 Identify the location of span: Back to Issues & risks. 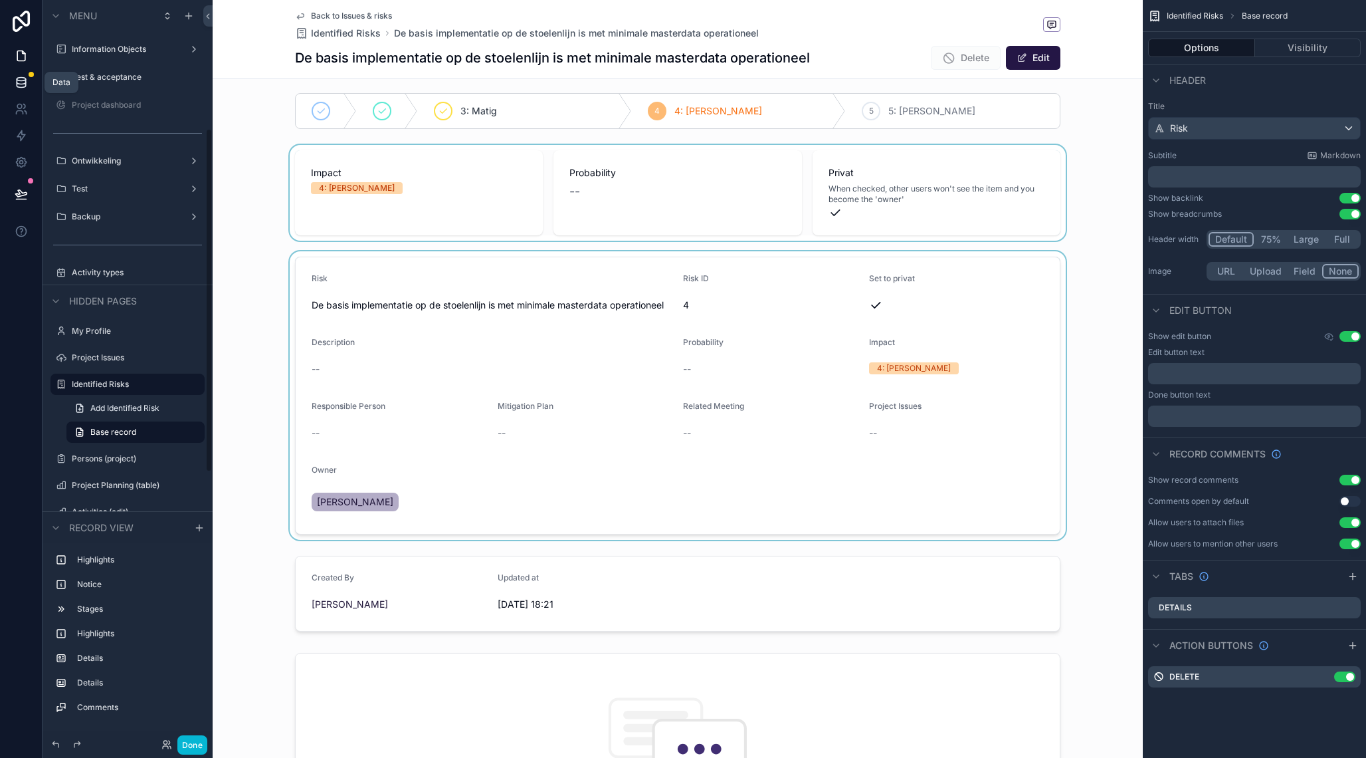
(352, 16).